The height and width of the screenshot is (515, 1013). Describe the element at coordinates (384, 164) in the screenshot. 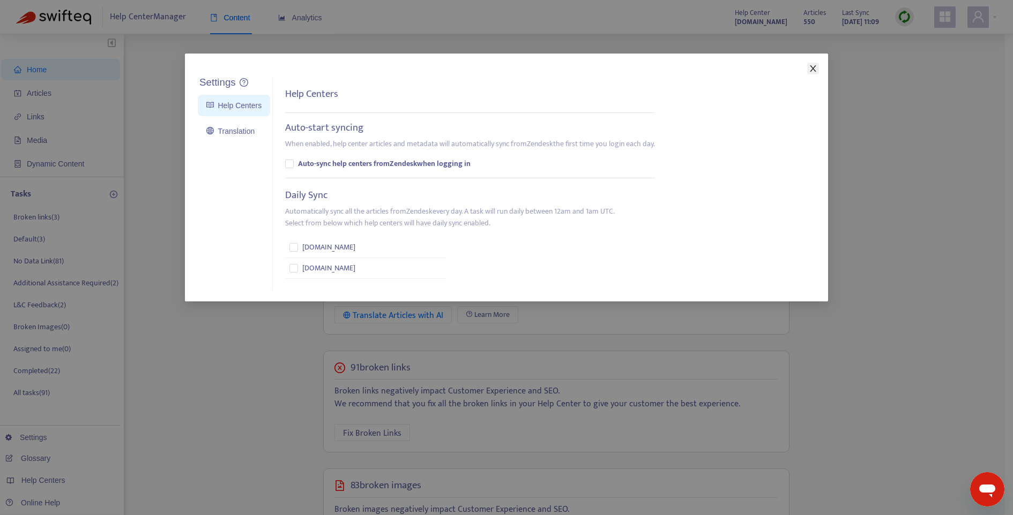

I see `b: Auto-sync help centers from Zendesk when logging in` at that location.